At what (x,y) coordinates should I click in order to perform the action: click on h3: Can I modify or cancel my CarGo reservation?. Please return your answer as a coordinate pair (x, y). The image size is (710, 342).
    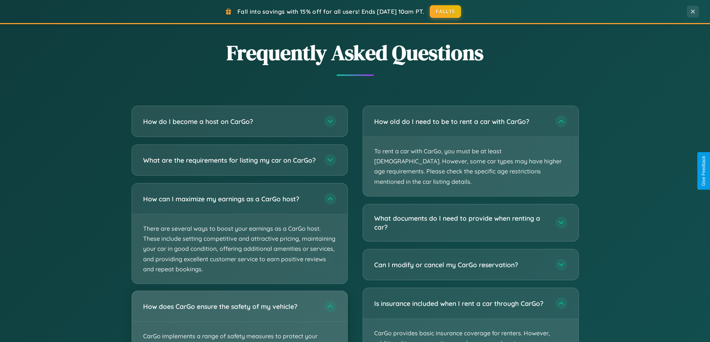
    Looking at the image, I should click on (461, 265).